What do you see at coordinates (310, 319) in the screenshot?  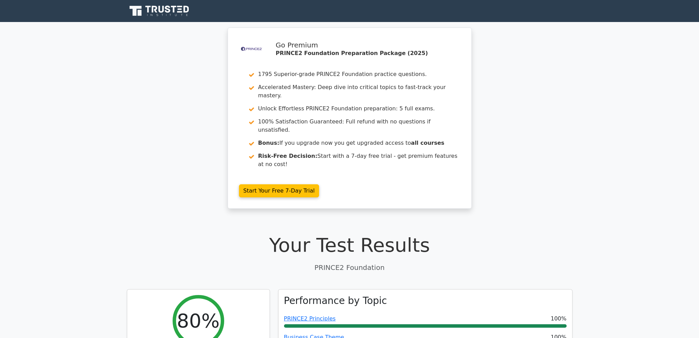 I see `a: PRINCE2 Principles` at bounding box center [310, 319].